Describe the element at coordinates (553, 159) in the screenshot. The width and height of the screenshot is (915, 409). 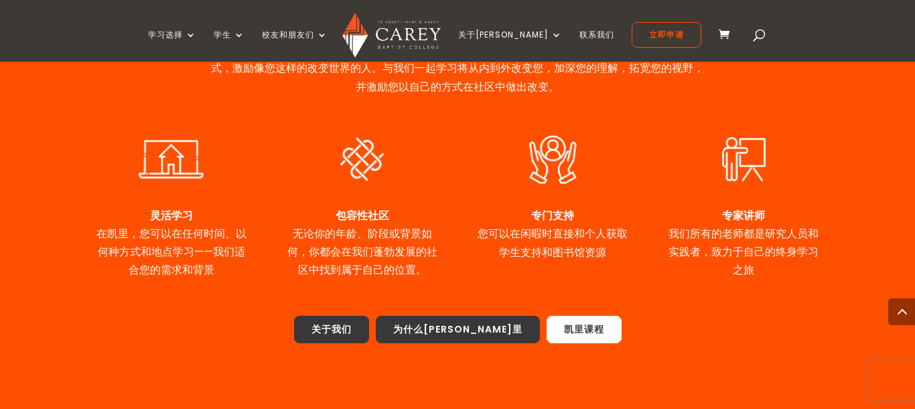
I see `img: 专用支持 WHITE` at that location.